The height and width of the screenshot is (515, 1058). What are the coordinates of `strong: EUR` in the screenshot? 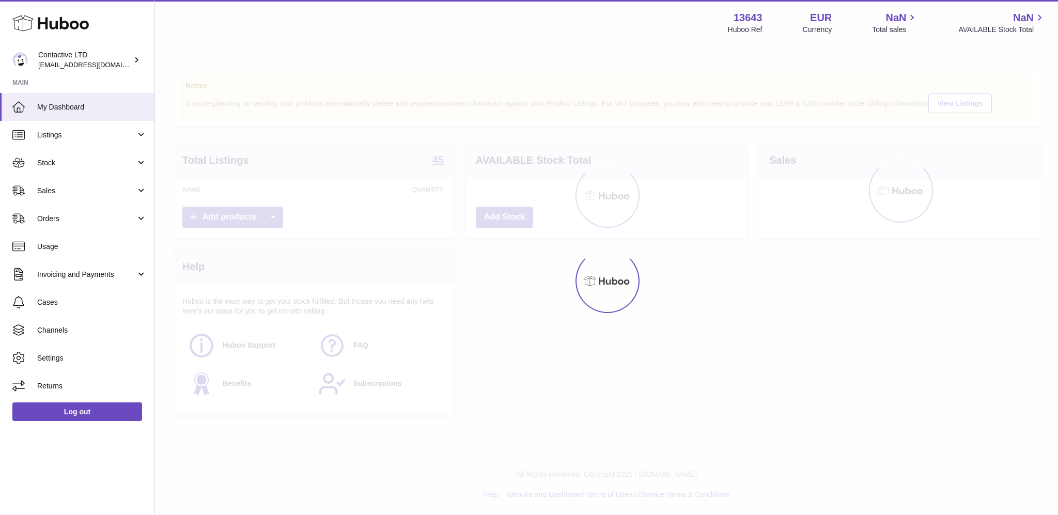 It's located at (821, 18).